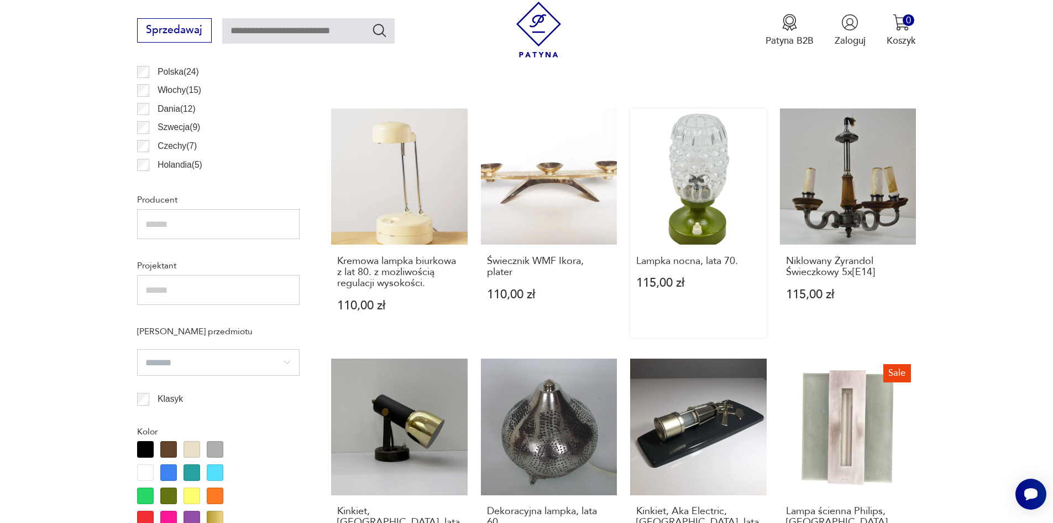  What do you see at coordinates (698, 223) in the screenshot?
I see `a: Lampka nocna, lata 70.Lampka nocna, lata 70.115,00 zł` at bounding box center [698, 223].